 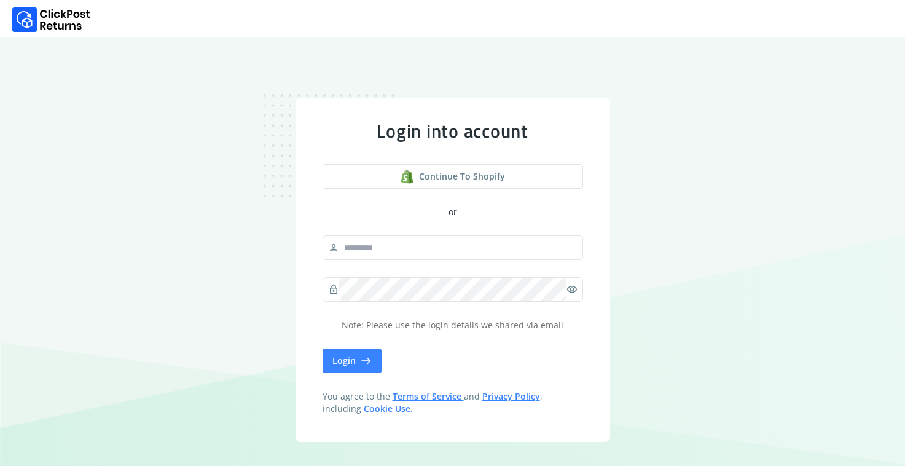 What do you see at coordinates (453, 176) in the screenshot?
I see `button: Continue to shopify` at bounding box center [453, 176].